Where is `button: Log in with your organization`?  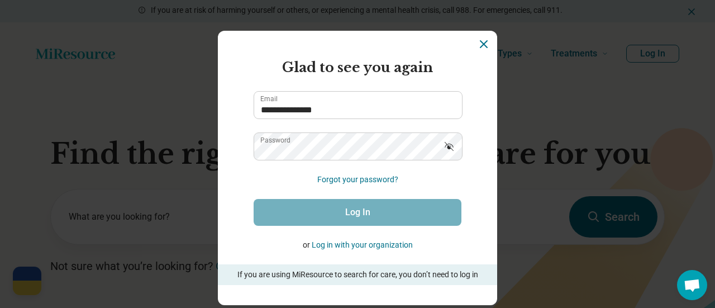 button: Log in with your organization is located at coordinates (362, 245).